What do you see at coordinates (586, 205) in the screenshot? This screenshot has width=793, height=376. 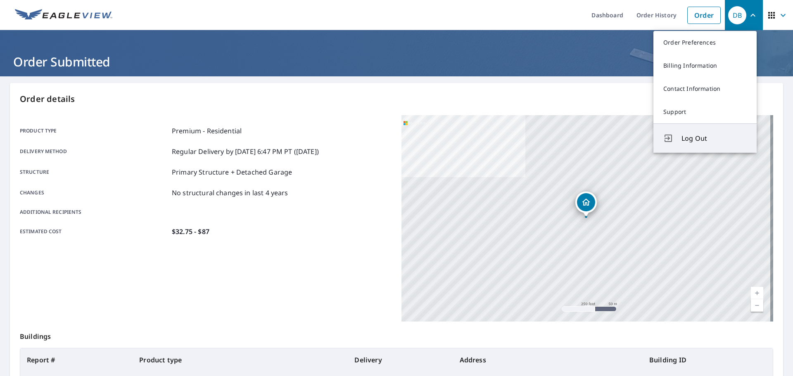 I see `div: Dropped pin, building 1, Residential property, 2904 Oakdale Rd Charlotte, NC 28216` at bounding box center [586, 205].